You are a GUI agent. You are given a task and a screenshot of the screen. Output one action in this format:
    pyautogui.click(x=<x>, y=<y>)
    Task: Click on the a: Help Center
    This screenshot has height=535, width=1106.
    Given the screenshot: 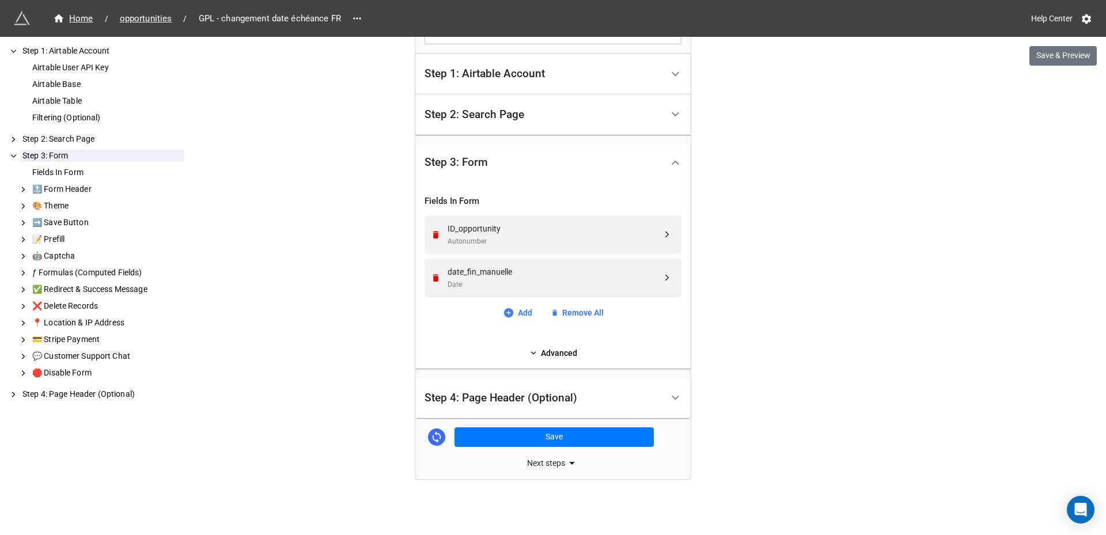 What is the action you would take?
    pyautogui.click(x=1052, y=18)
    